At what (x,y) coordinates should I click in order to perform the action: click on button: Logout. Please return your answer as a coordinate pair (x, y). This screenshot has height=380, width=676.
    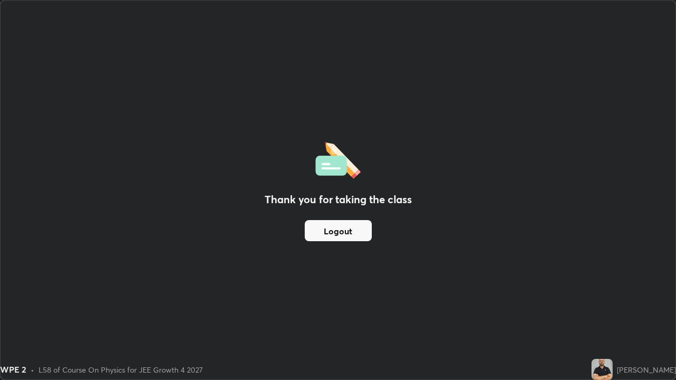
    Looking at the image, I should click on (338, 231).